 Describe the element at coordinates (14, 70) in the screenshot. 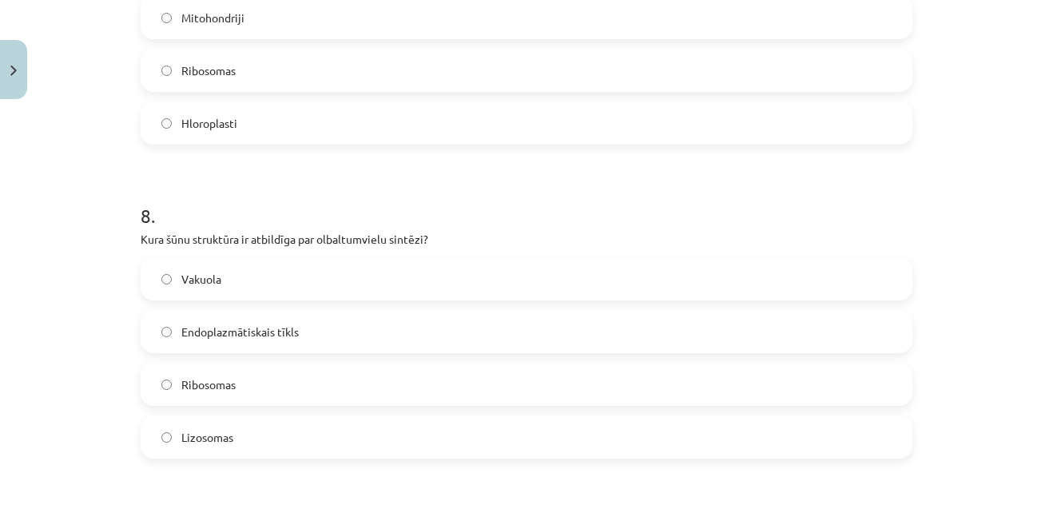

I see `img: icon-close-lesson-0947bae3869378f0d4975bcd49f059093ad1ed9edebbc8119c70593378902aed.svg` at that location.